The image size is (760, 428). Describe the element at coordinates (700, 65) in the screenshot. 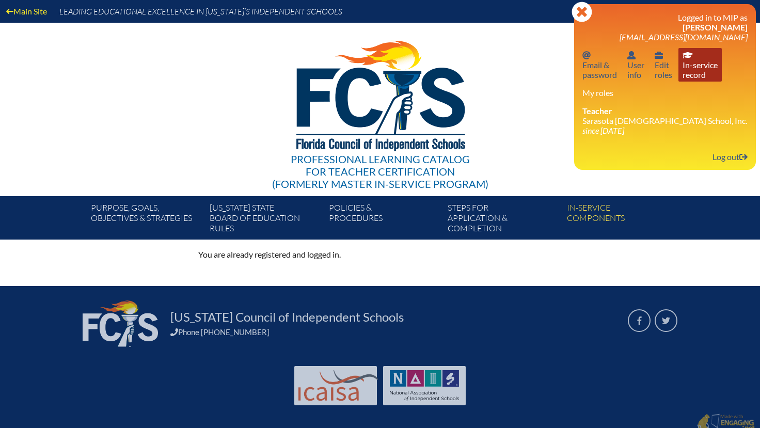

I see `a: In-service recordIn-servicerecord` at that location.